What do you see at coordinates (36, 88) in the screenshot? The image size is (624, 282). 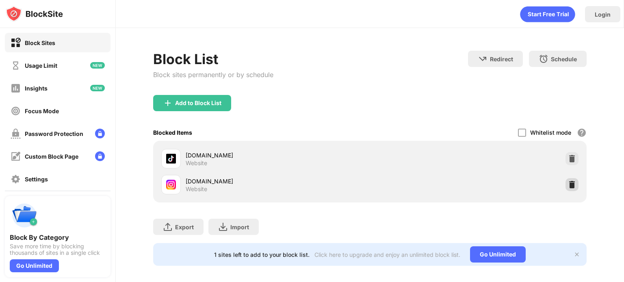 I see `div: Insights` at bounding box center [36, 88].